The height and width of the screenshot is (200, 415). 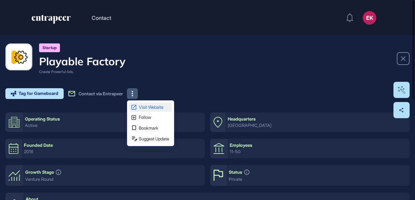 I want to click on a: entrapeer-logo, so click(x=51, y=21).